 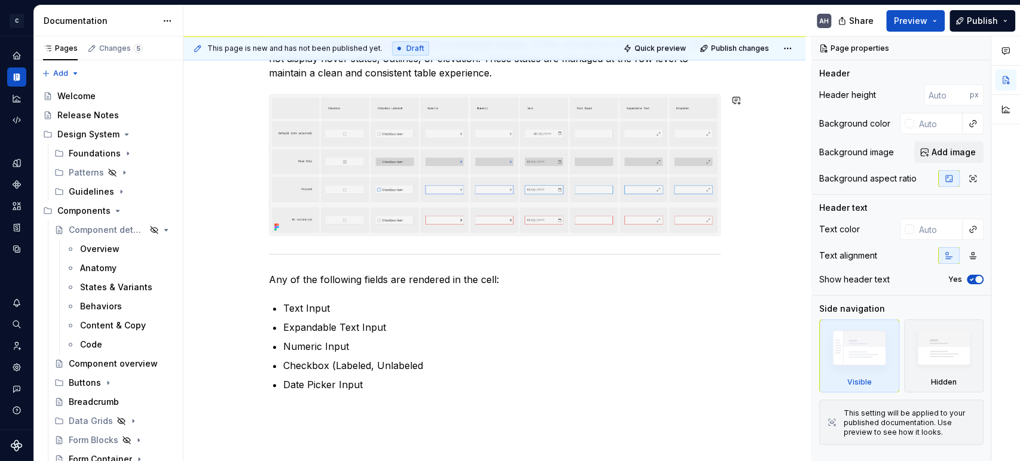 What do you see at coordinates (502, 327) in the screenshot?
I see `p: Expandable Text Input` at bounding box center [502, 327].